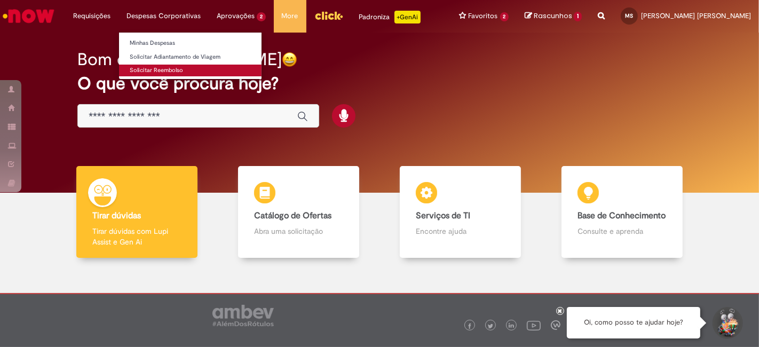  Describe the element at coordinates (629, 15) in the screenshot. I see `span: MS` at that location.